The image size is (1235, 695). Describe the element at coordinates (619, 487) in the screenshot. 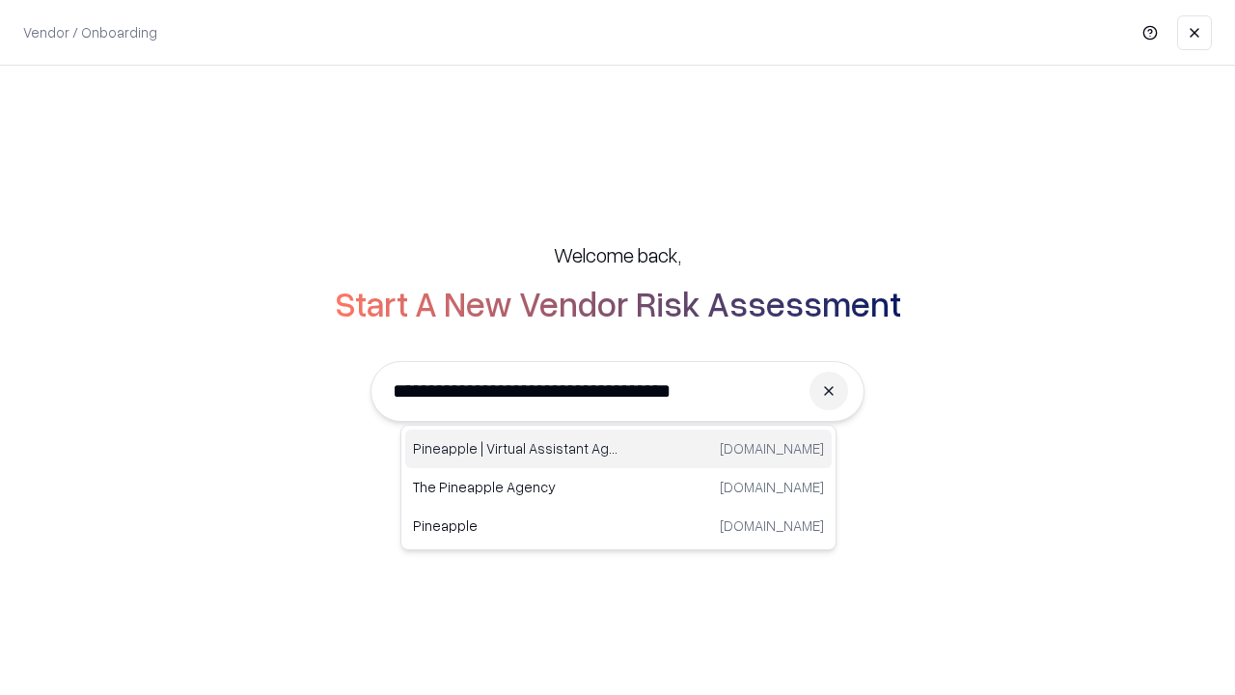

I see `div: Suggestions` at that location.